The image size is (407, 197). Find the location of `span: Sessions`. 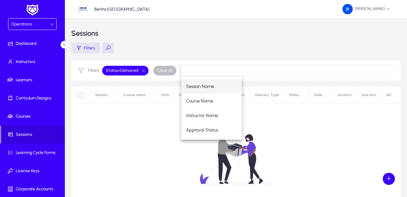

span: Sessions is located at coordinates (33, 134).